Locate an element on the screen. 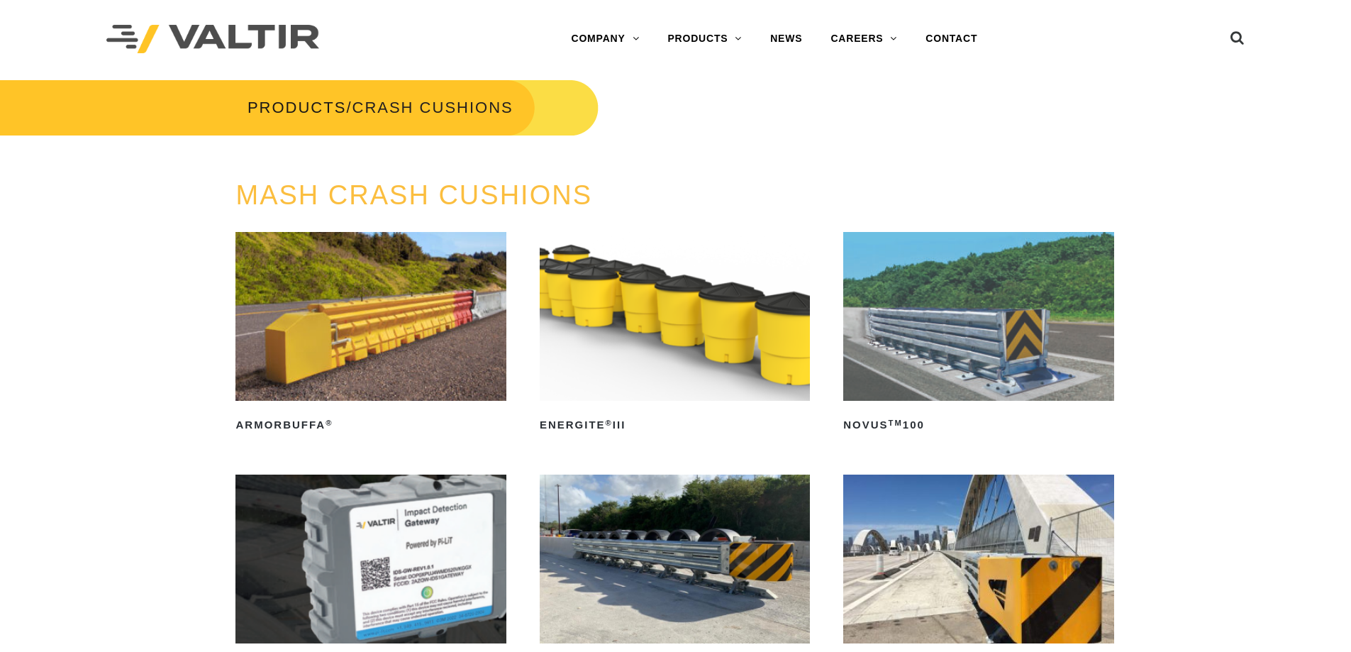 This screenshot has width=1351, height=652. a: NOVUSTM100 is located at coordinates (978, 334).